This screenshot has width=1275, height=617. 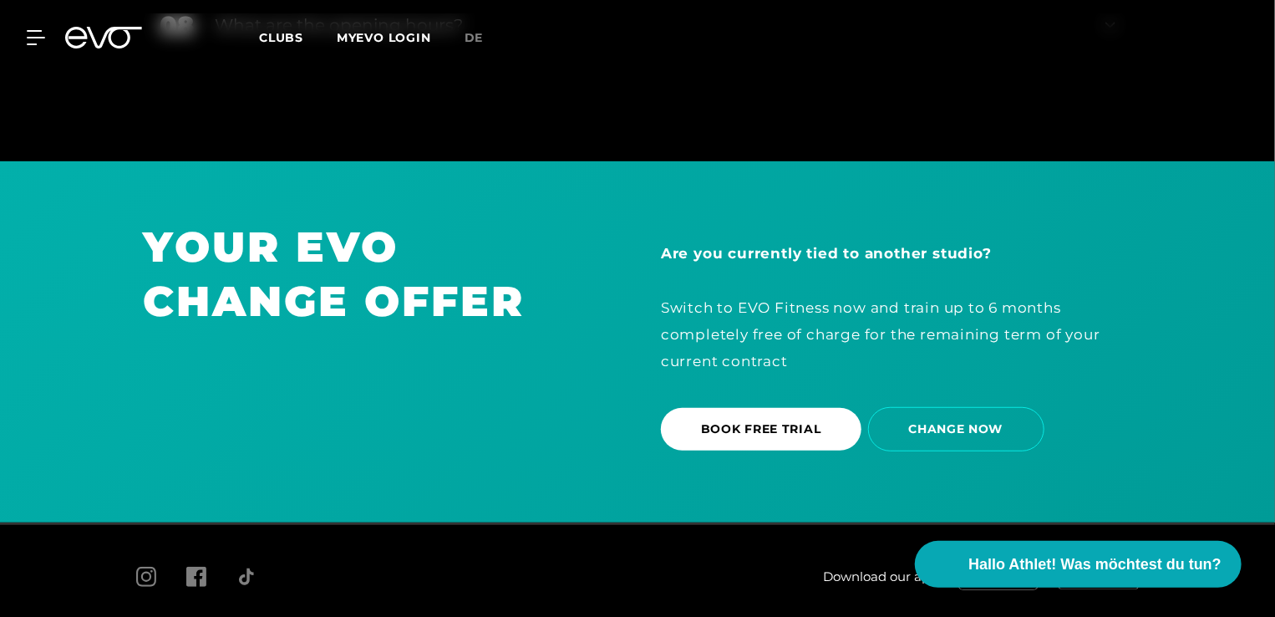 What do you see at coordinates (827, 253) in the screenshot?
I see `strong: Are you currently tied to another studio?` at bounding box center [827, 253].